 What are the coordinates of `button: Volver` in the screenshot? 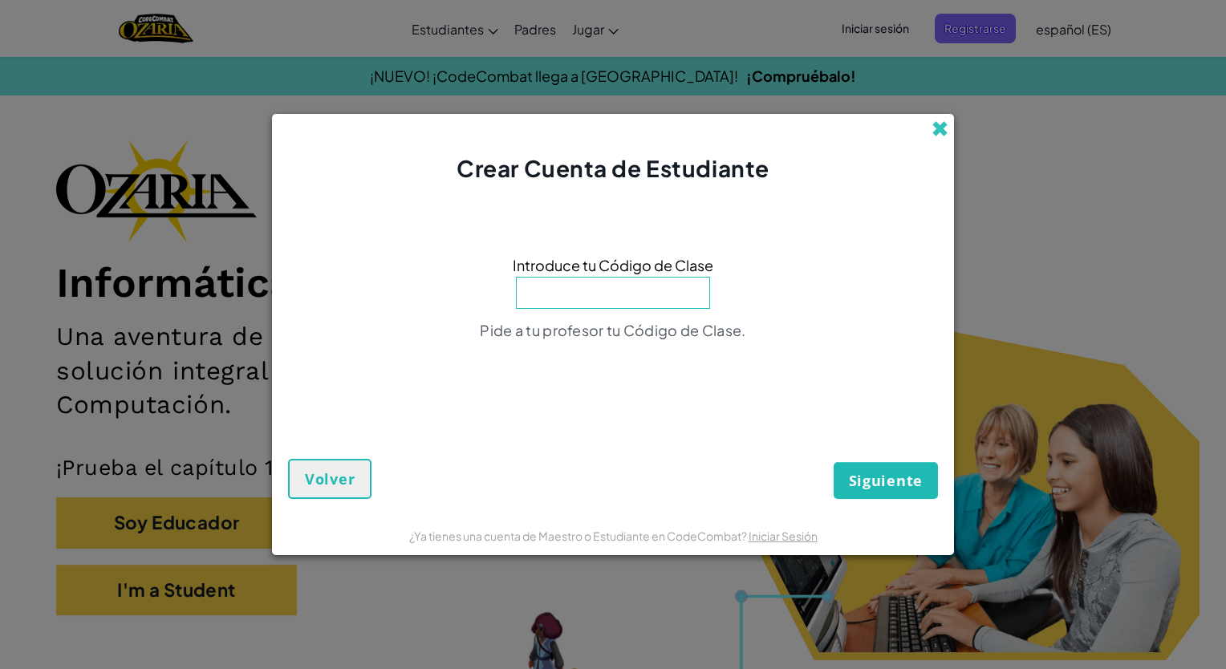 It's located at (330, 479).